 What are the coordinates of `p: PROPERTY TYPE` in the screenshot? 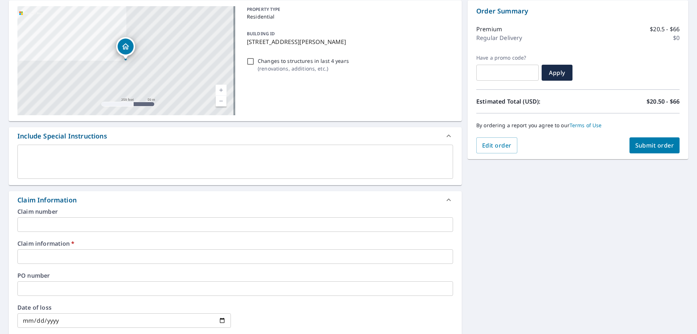 It's located at (349, 9).